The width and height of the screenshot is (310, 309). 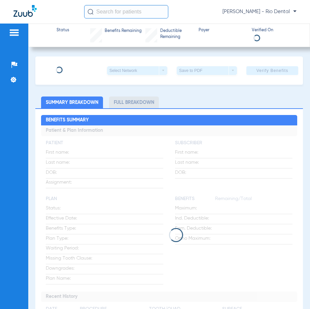 What do you see at coordinates (14, 33) in the screenshot?
I see `img: hamburger-icon` at bounding box center [14, 33].